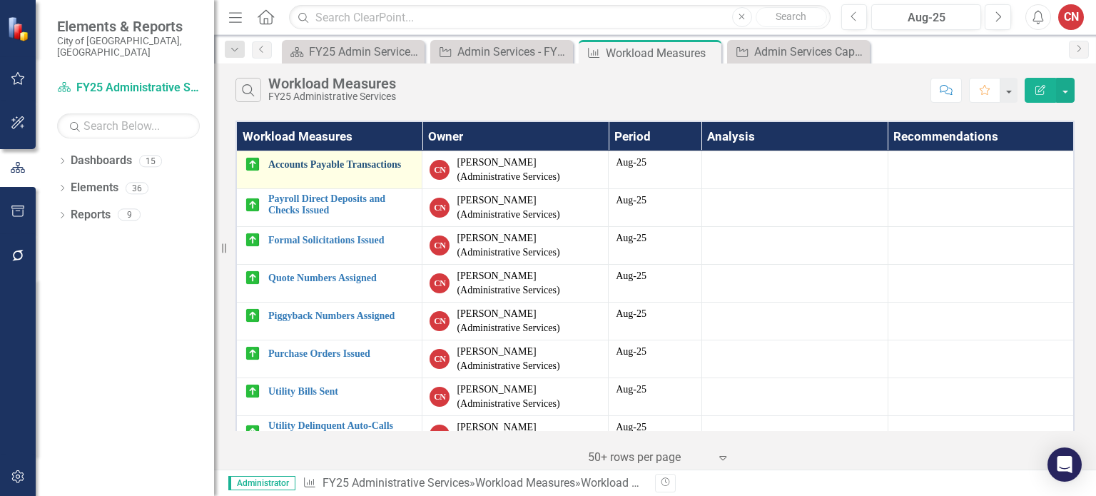 The width and height of the screenshot is (1096, 496). Describe the element at coordinates (791, 17) in the screenshot. I see `button: Search` at that location.